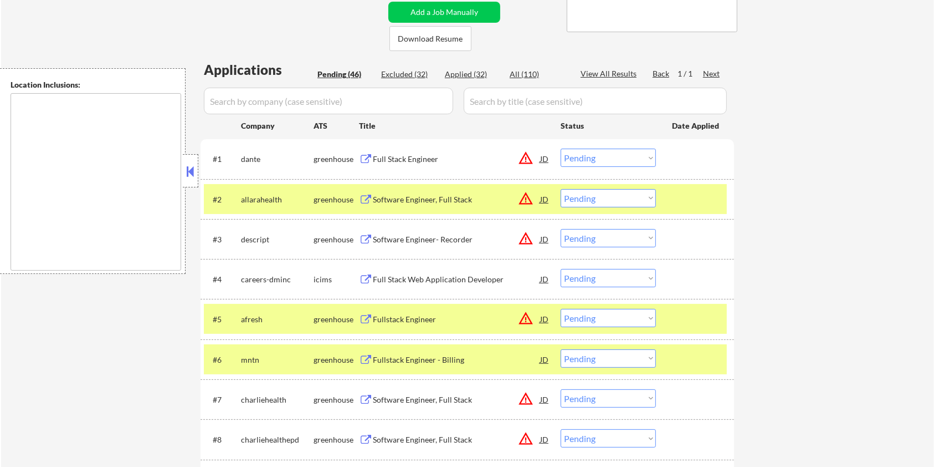  What do you see at coordinates (277, 239) in the screenshot?
I see `div: descript` at bounding box center [277, 239].